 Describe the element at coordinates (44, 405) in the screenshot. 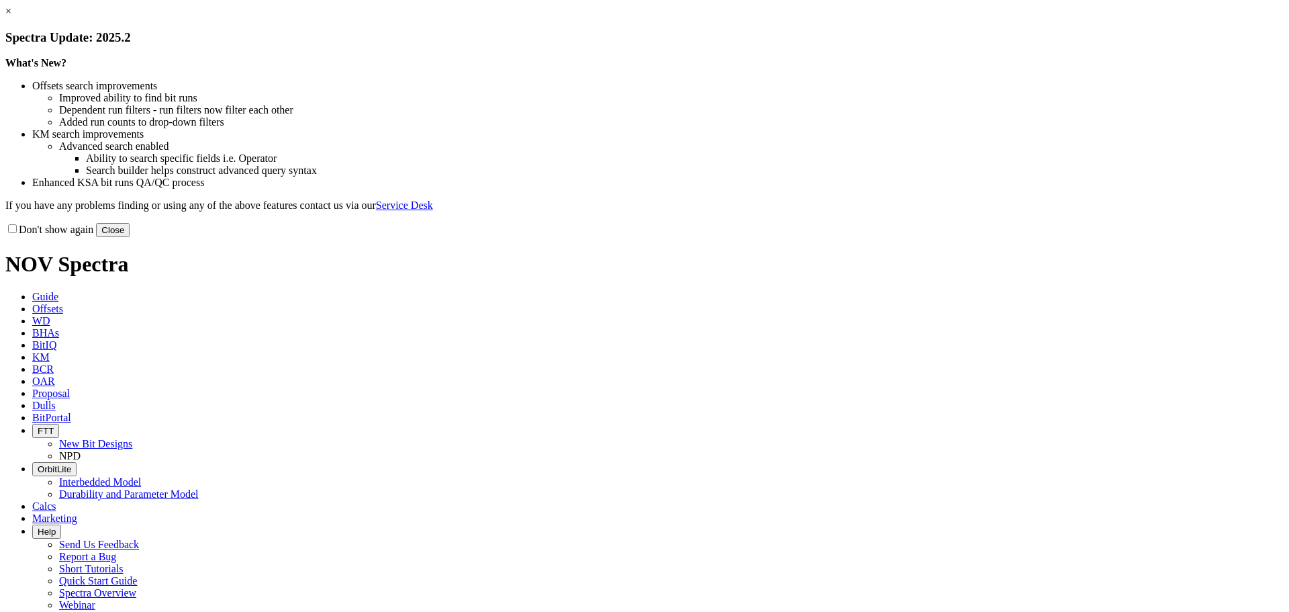

I see `span: Dulls` at that location.